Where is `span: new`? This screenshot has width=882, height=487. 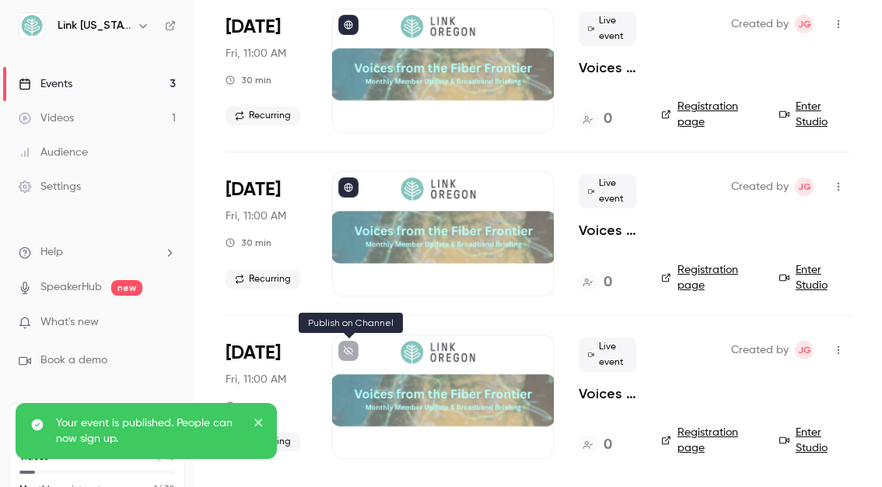 span: new is located at coordinates (127, 288).